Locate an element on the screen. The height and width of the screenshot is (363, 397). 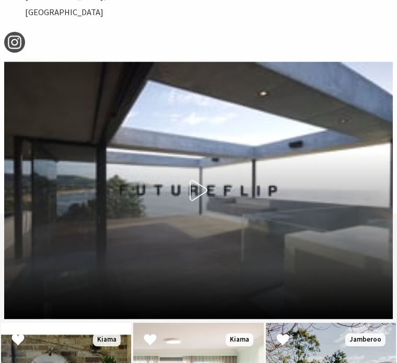
button: Click to Favourite Harbour Lights Kiama is located at coordinates (18, 341).